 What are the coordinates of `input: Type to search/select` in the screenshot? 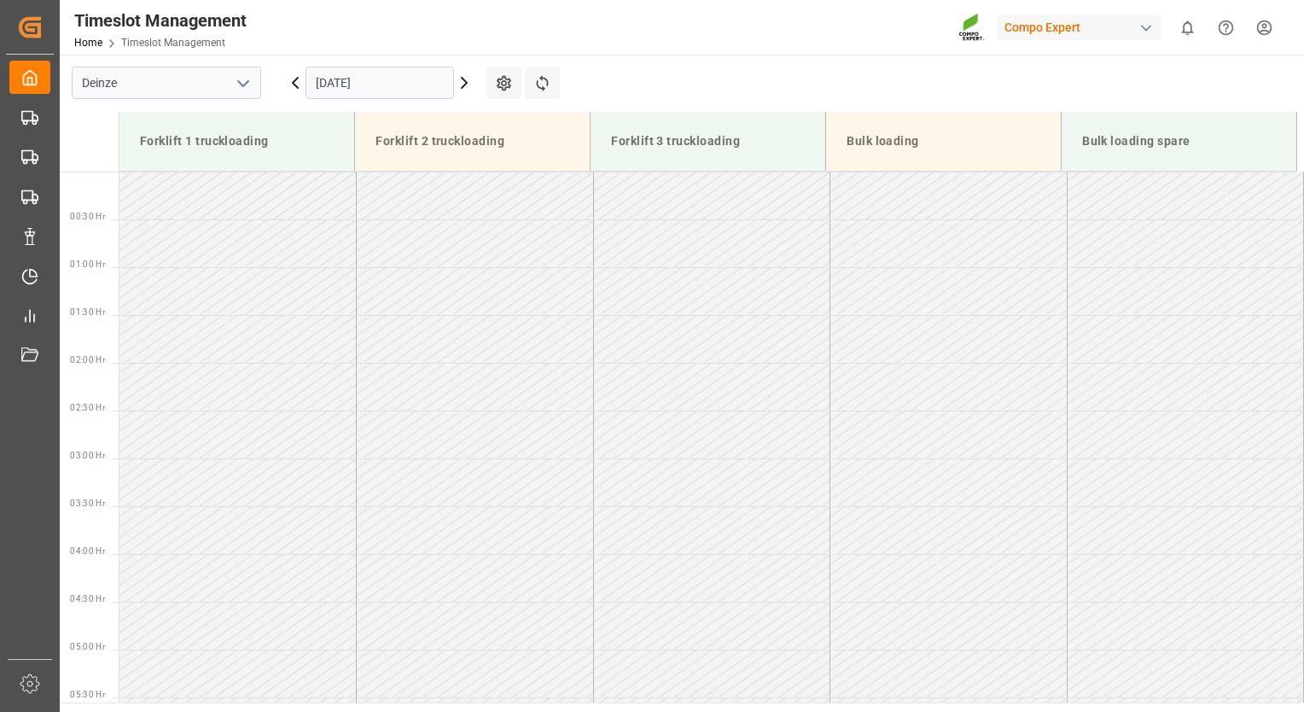 It's located at (166, 83).